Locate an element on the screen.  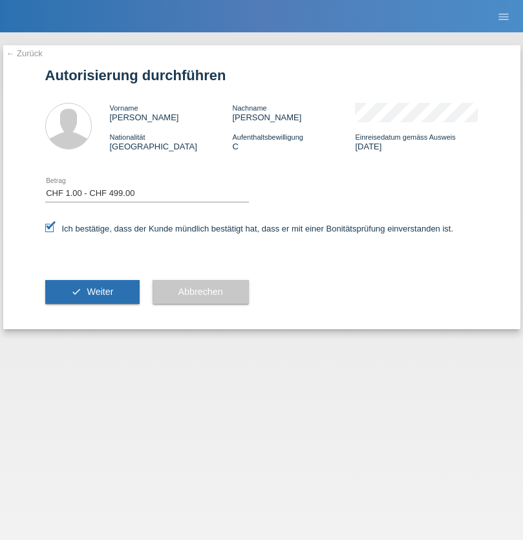
span: Abbrechen is located at coordinates (200, 291).